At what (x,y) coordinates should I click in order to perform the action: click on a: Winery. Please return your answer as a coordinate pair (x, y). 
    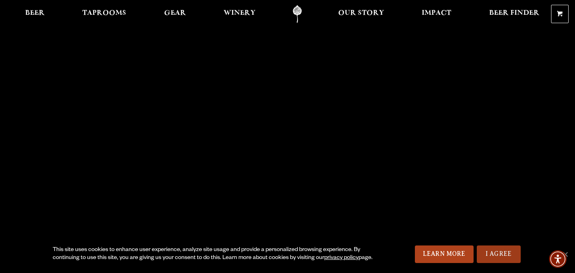
    Looking at the image, I should click on (240, 14).